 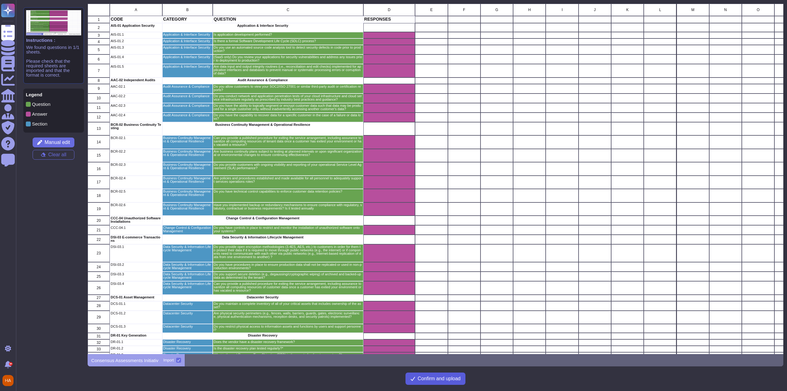 I want to click on button: Confirm and upload, so click(x=436, y=378).